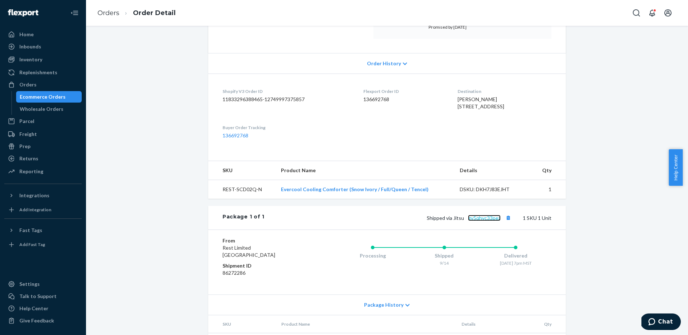  Describe the element at coordinates (43, 210) in the screenshot. I see `a: Add Integration` at that location.